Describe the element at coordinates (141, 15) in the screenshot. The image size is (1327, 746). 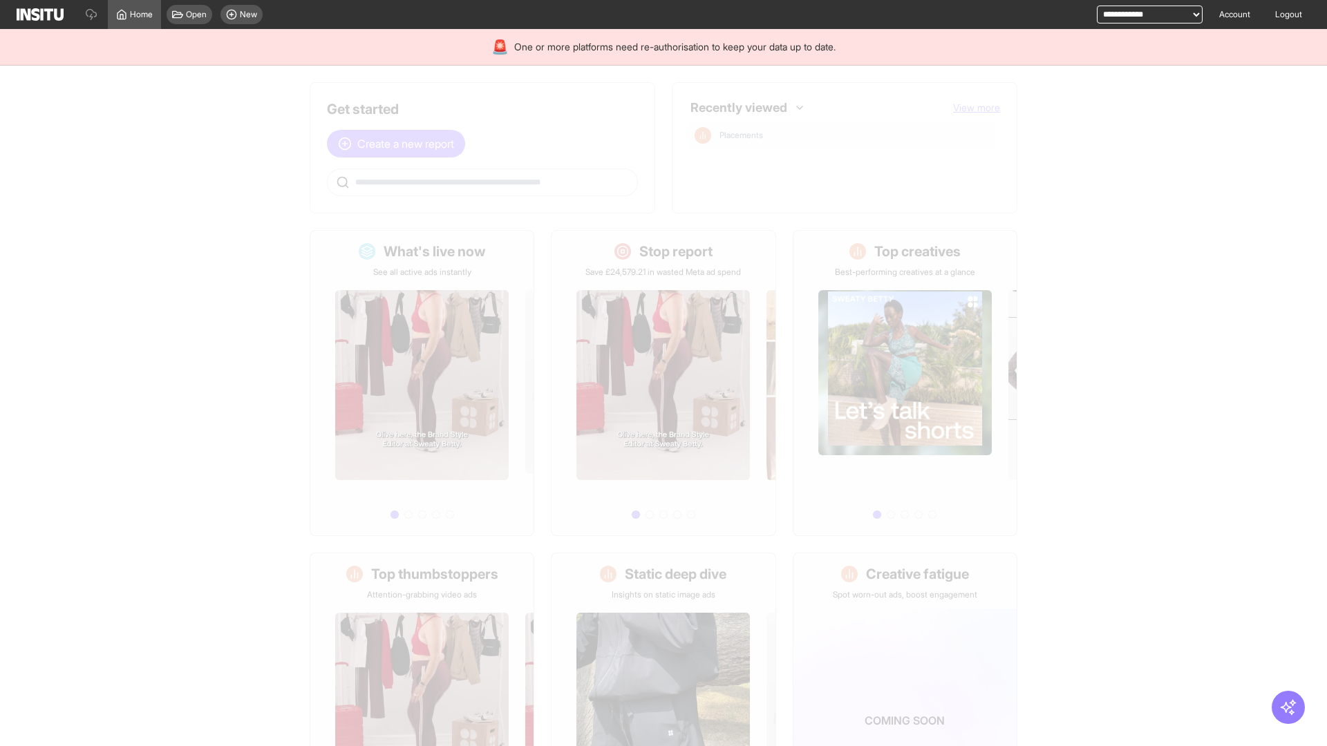
I see `span: Home` at that location.